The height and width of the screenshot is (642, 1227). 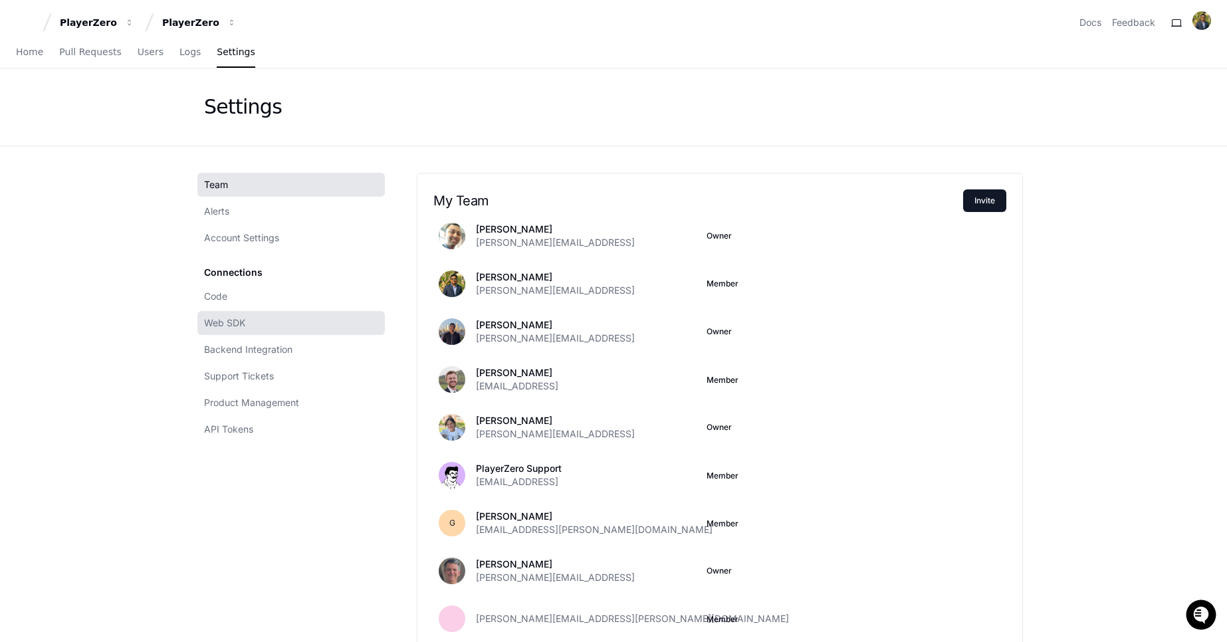 I want to click on span: Support Tickets, so click(x=239, y=376).